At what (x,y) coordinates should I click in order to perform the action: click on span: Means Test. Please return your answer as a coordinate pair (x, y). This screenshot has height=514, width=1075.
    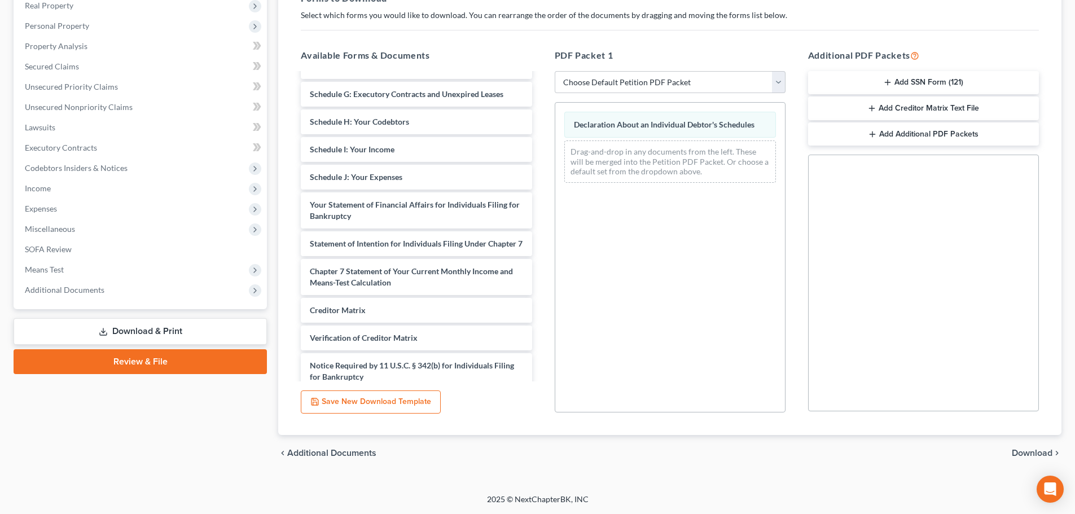
    Looking at the image, I should click on (44, 269).